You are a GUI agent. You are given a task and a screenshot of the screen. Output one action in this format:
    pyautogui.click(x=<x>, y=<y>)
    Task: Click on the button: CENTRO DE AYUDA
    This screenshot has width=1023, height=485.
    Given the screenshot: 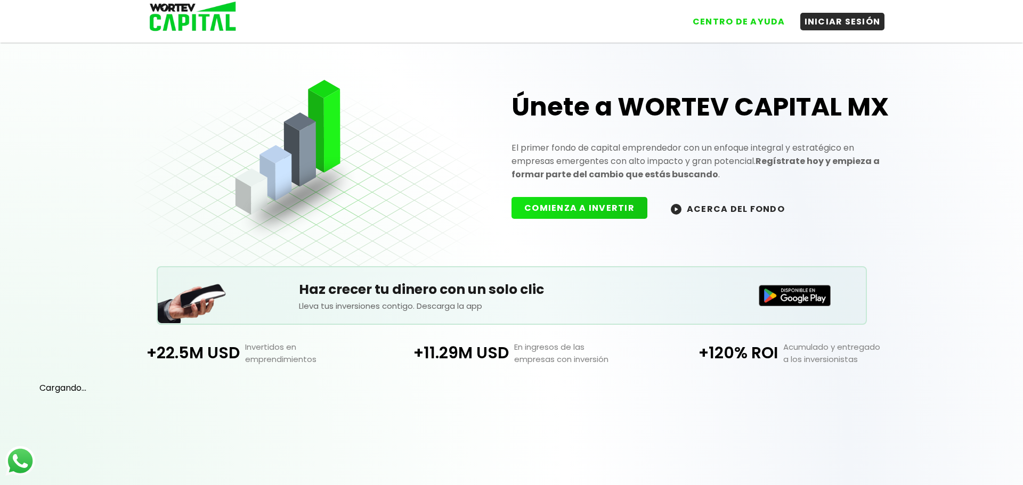 What is the action you would take?
    pyautogui.click(x=739, y=21)
    